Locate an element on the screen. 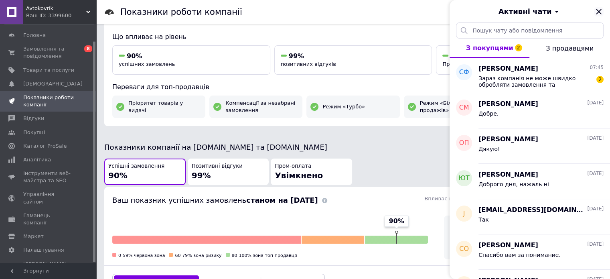  span: Так is located at coordinates (484, 219).